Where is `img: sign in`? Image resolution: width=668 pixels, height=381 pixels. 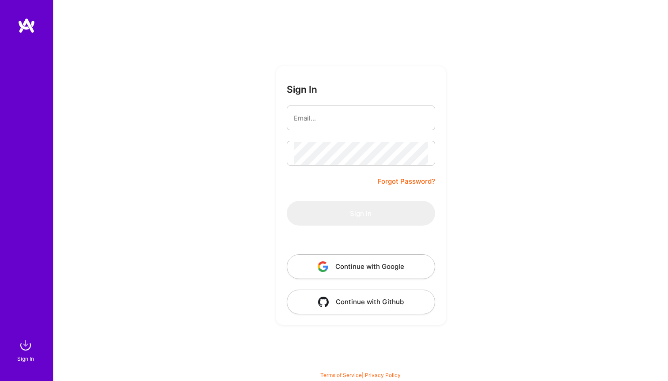 img: sign in is located at coordinates (26, 345).